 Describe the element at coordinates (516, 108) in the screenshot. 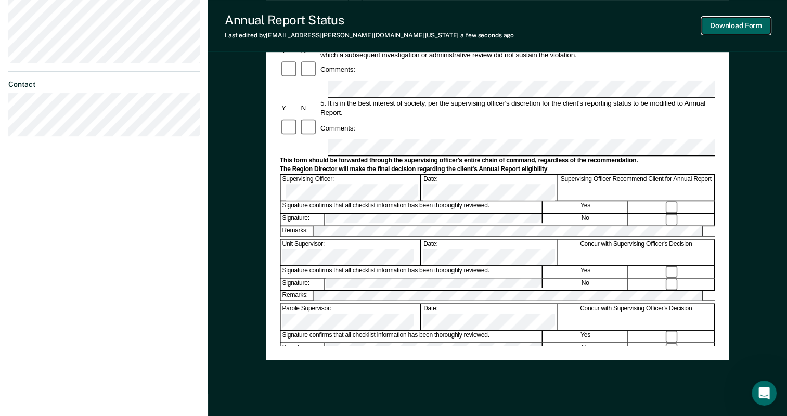

I see `div: 5. It is in the best interest of society, per the supervising officer's discretion for the client...` at that location.